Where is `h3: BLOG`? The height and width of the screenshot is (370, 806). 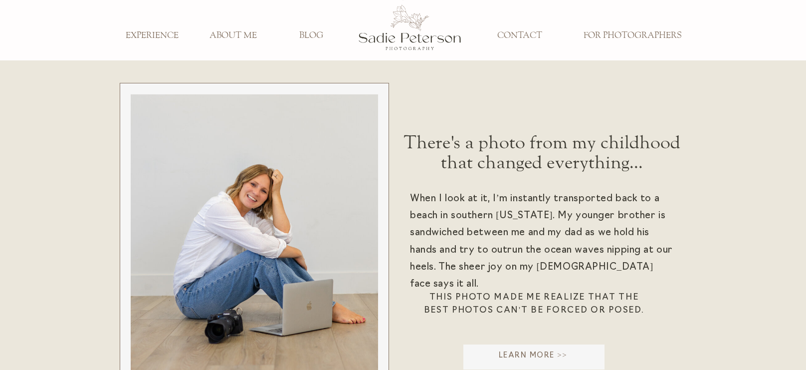
h3: BLOG is located at coordinates (311, 36).